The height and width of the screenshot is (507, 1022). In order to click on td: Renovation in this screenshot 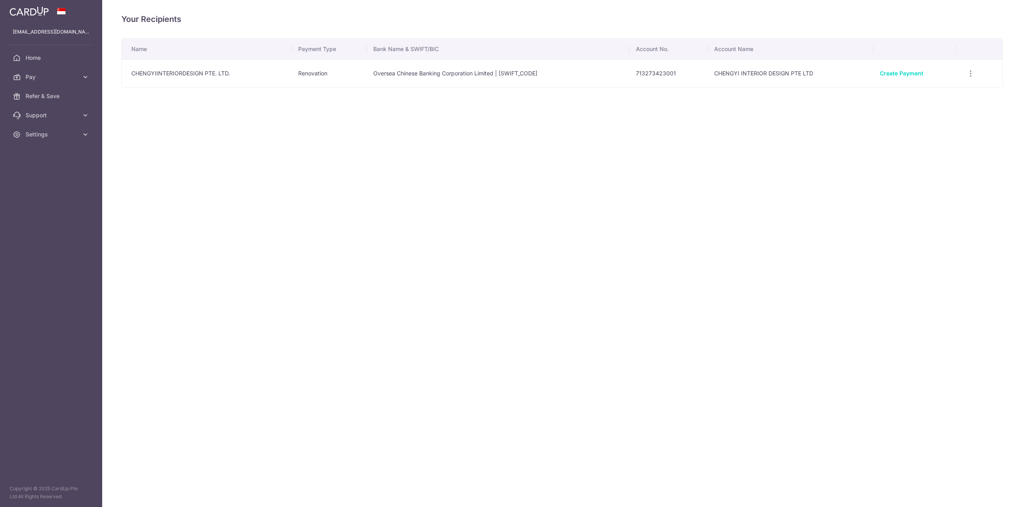, I will do `click(329, 73)`.